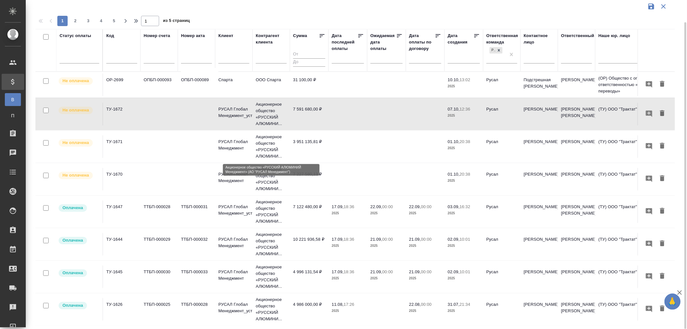 This screenshot has height=329, width=687. I want to click on span: В, so click(13, 99).